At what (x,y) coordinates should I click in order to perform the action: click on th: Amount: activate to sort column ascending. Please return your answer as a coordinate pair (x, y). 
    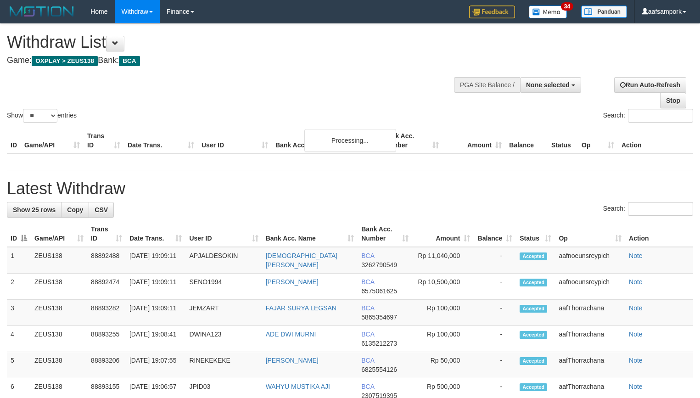
    Looking at the image, I should click on (443, 234).